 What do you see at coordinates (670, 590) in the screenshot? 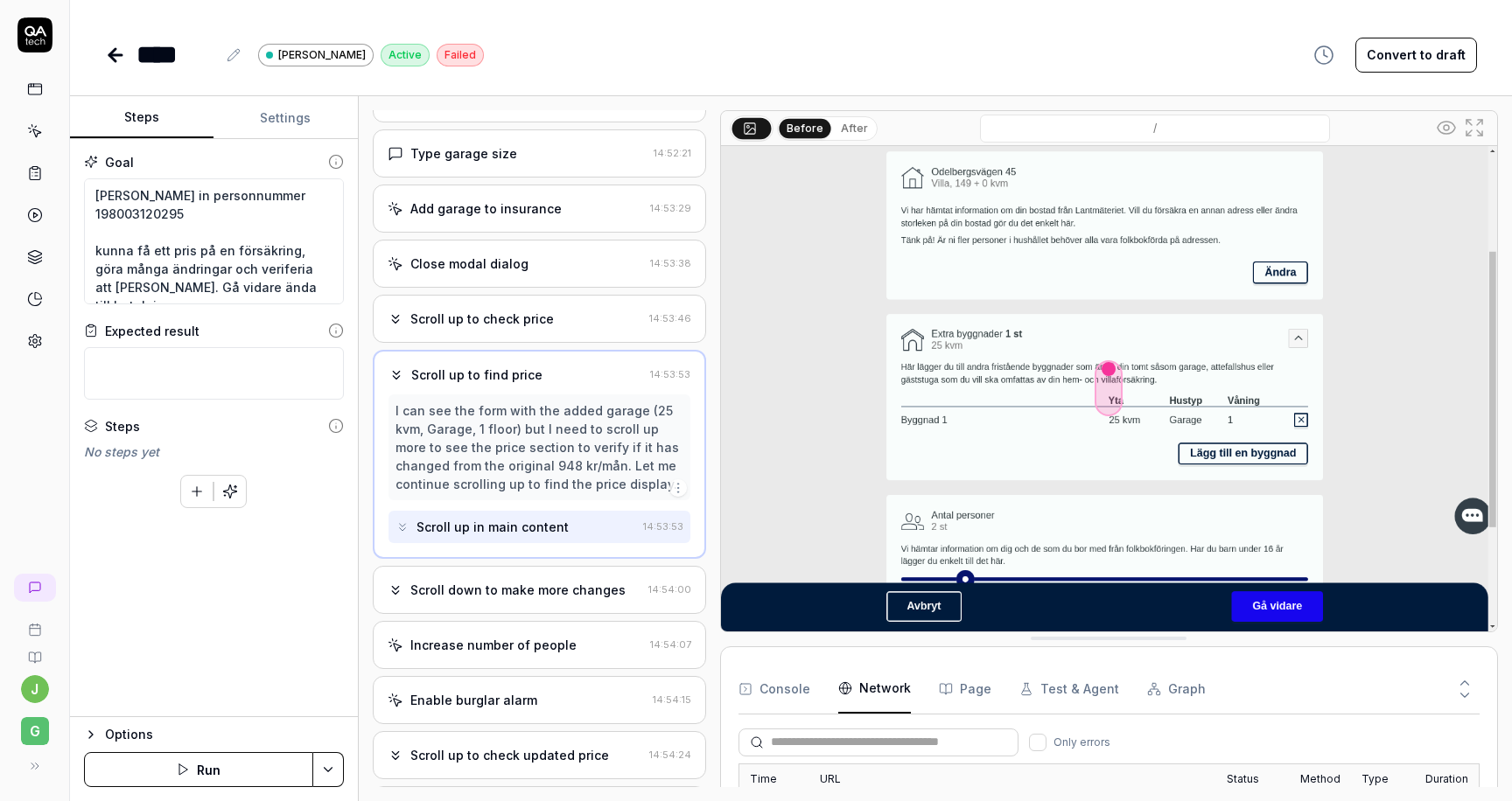
I see `time: 14:54:00` at bounding box center [670, 590].